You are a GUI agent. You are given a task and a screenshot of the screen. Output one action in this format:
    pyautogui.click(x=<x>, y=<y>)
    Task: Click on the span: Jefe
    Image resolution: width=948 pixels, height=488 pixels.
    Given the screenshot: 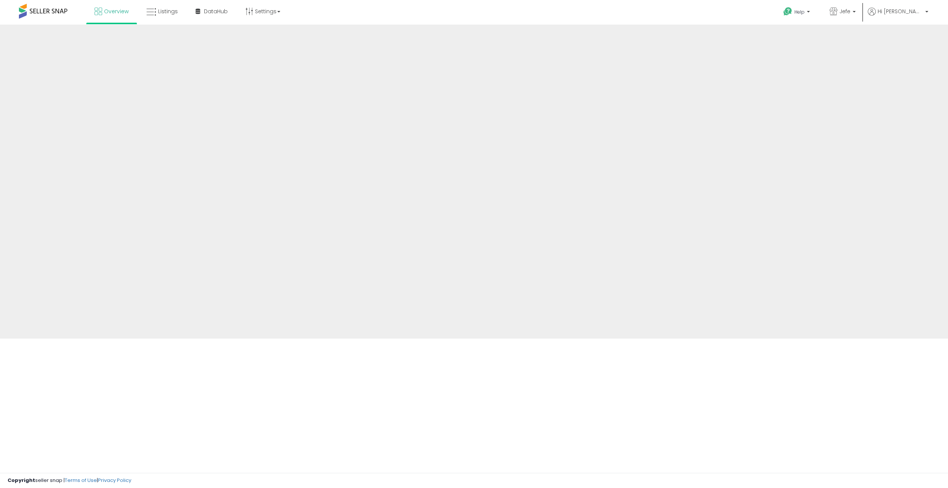 What is the action you would take?
    pyautogui.click(x=844, y=11)
    